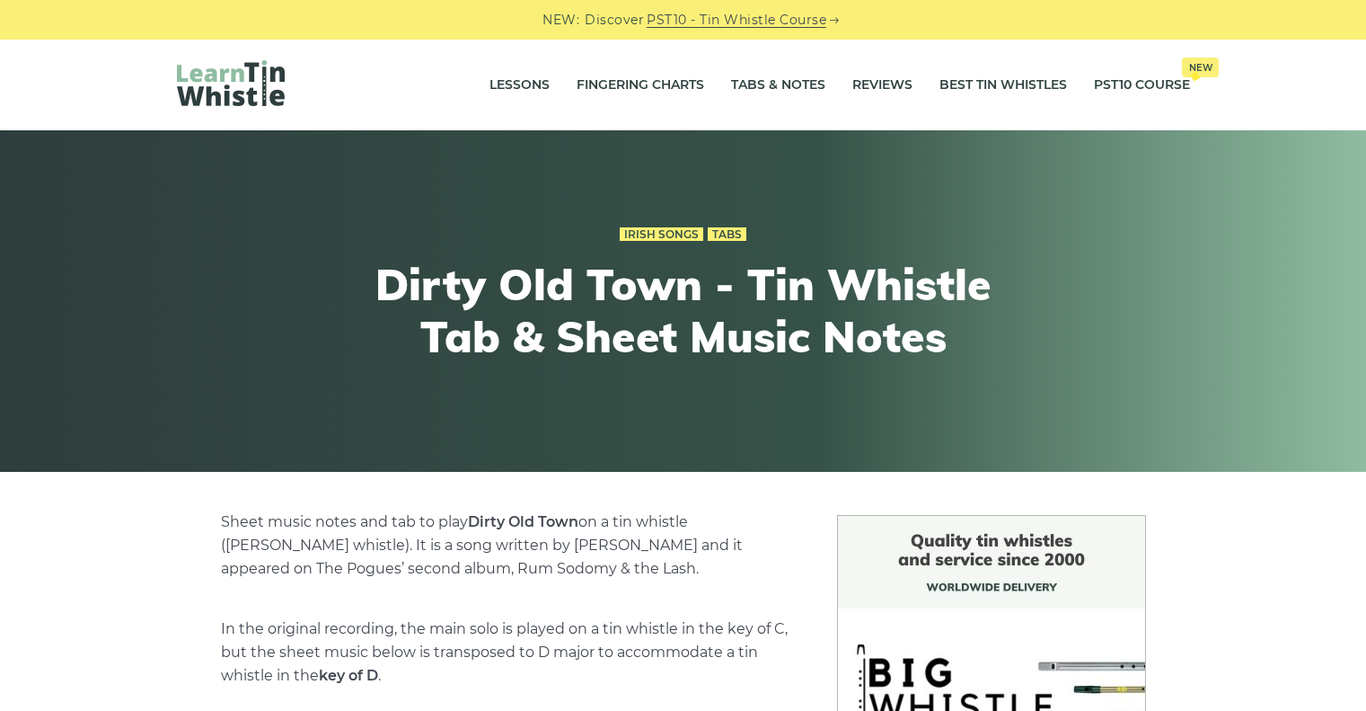 The width and height of the screenshot is (1366, 711). I want to click on a: PST10 CourseNew, so click(1142, 85).